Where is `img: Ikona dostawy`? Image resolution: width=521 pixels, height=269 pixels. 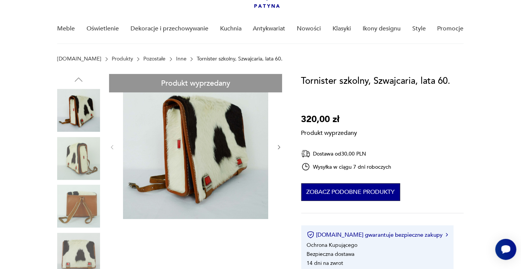 img: Ikona dostawy is located at coordinates (306, 154).